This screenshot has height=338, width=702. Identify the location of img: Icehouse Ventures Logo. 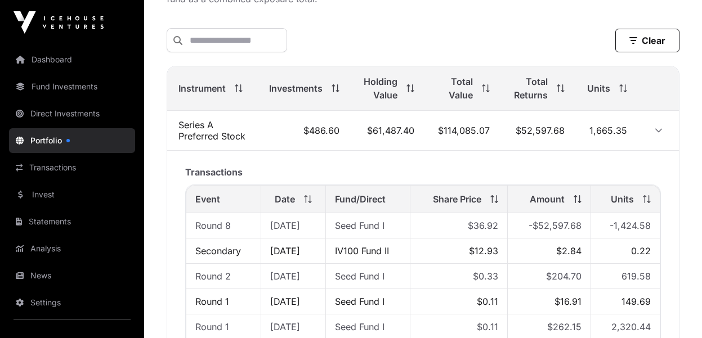
(59, 23).